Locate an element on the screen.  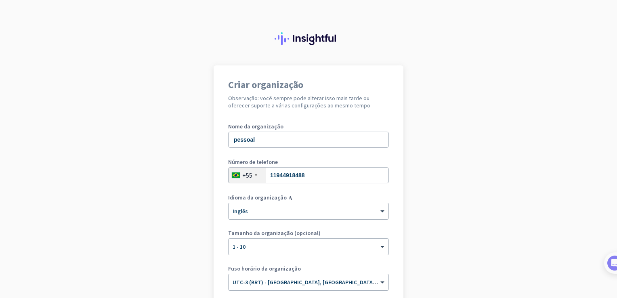
input: Qual é o nome da sua organização? is located at coordinates (308, 140).